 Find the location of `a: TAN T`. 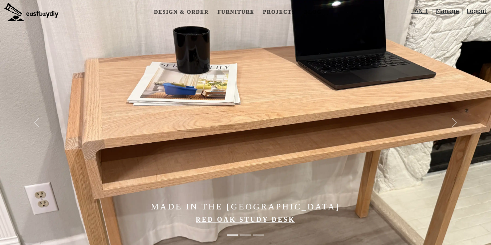

a: TAN T is located at coordinates (420, 13).